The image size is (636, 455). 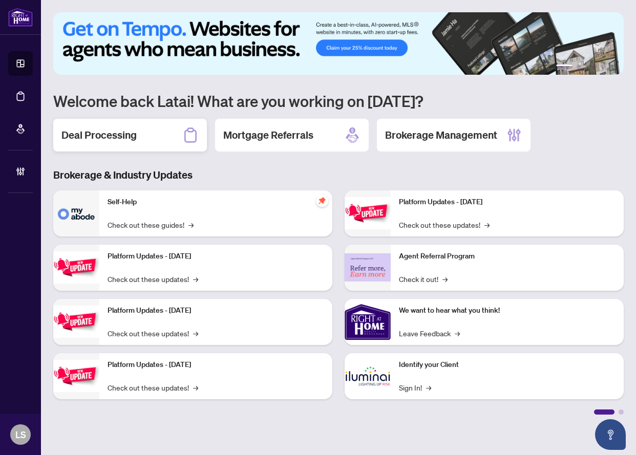 What do you see at coordinates (20, 17) in the screenshot?
I see `img: logo` at bounding box center [20, 17].